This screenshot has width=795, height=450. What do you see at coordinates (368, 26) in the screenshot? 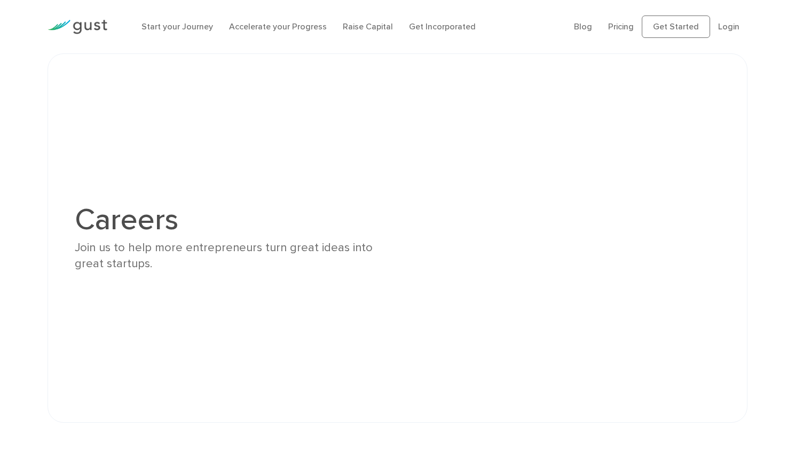
I see `a: Raise Capital` at bounding box center [368, 26].